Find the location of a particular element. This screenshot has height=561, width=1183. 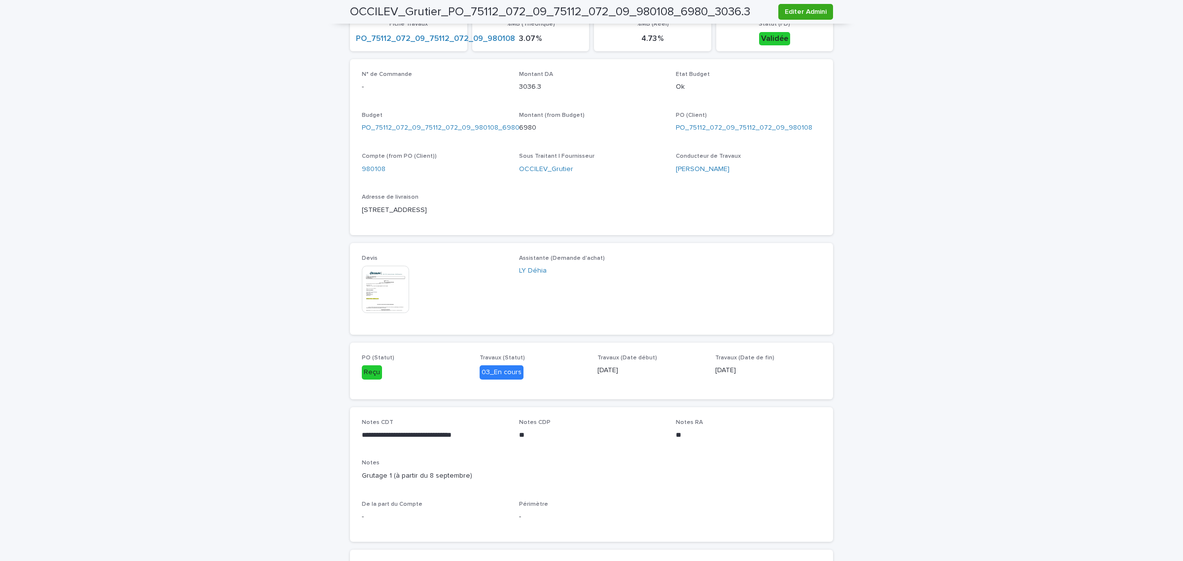

span: Sous Traitant | Fournisseur is located at coordinates (556, 156).